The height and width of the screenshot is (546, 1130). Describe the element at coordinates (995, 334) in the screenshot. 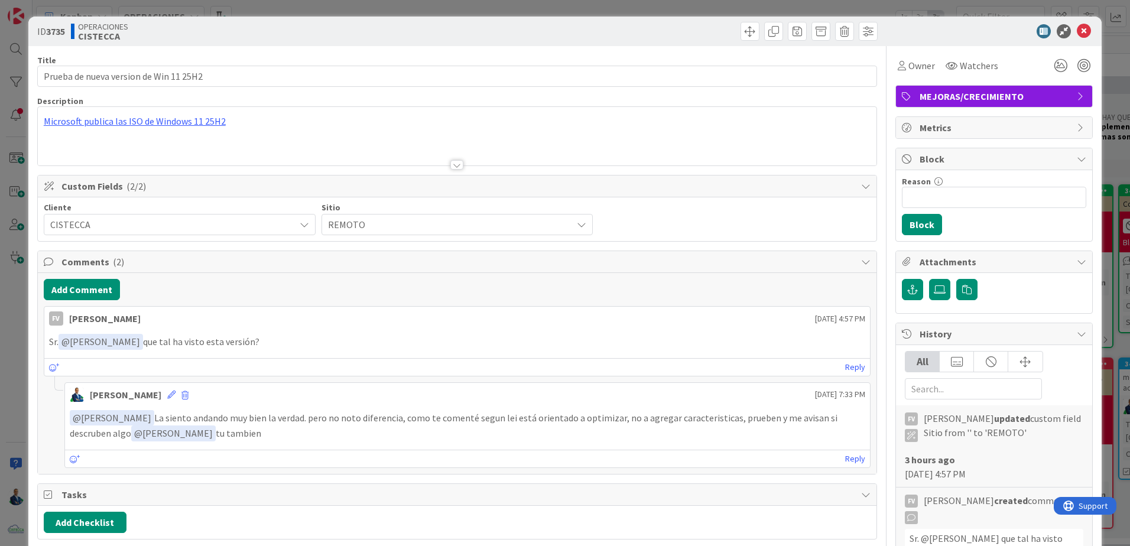

I see `span: History` at that location.